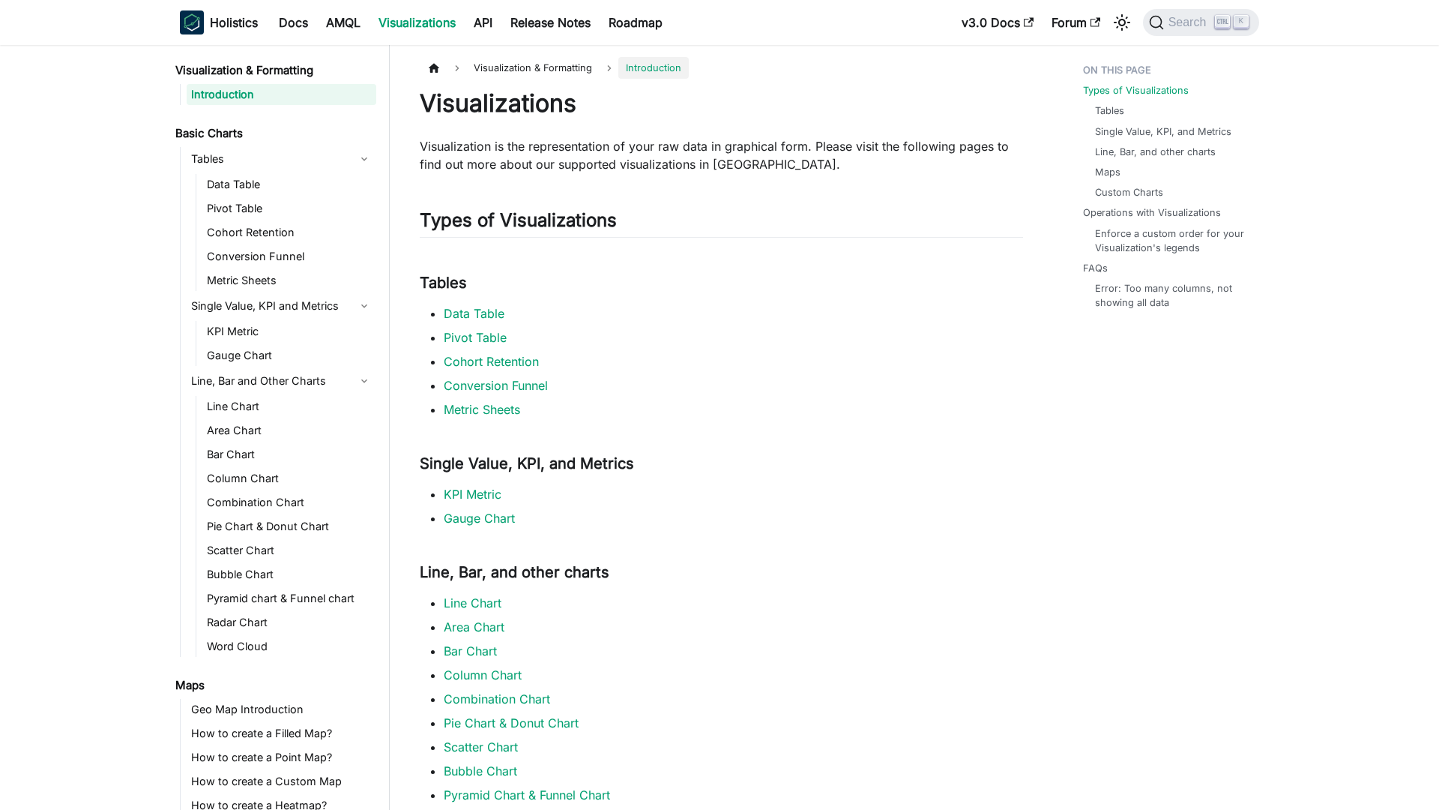  What do you see at coordinates (417, 22) in the screenshot?
I see `a: Visualizations` at bounding box center [417, 22].